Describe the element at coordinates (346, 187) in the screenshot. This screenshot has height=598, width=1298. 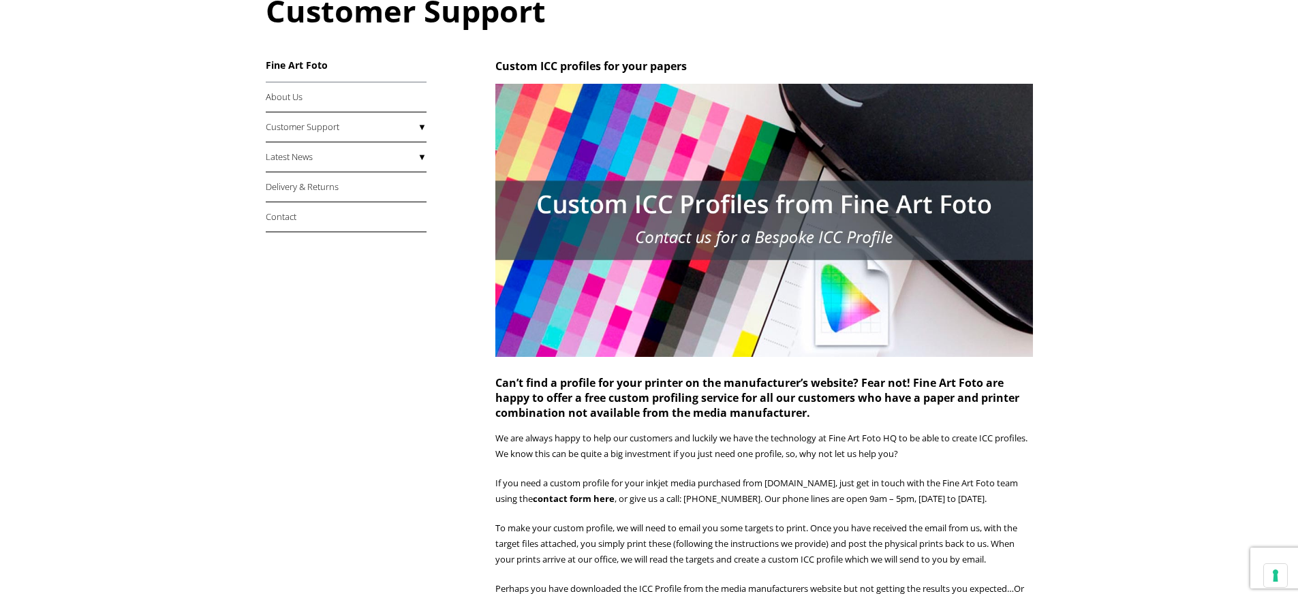
I see `a: Delivery & Returns` at that location.